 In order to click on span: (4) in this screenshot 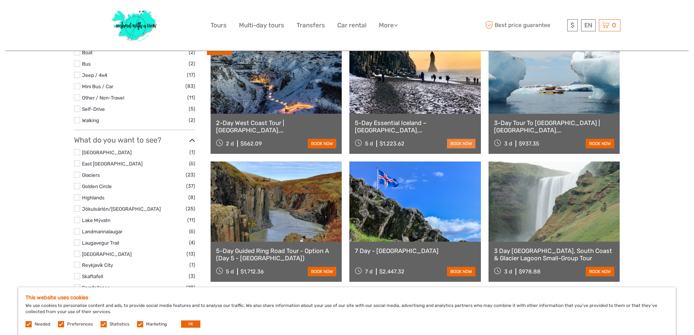, I will do `click(192, 242)`.